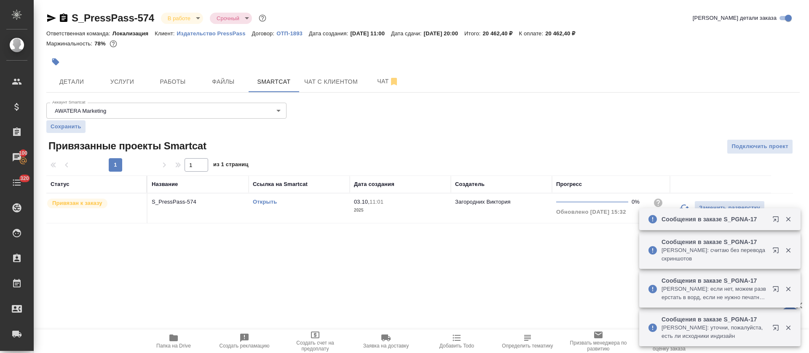 This screenshot has height=353, width=809. I want to click on span: Smartcat, so click(274, 82).